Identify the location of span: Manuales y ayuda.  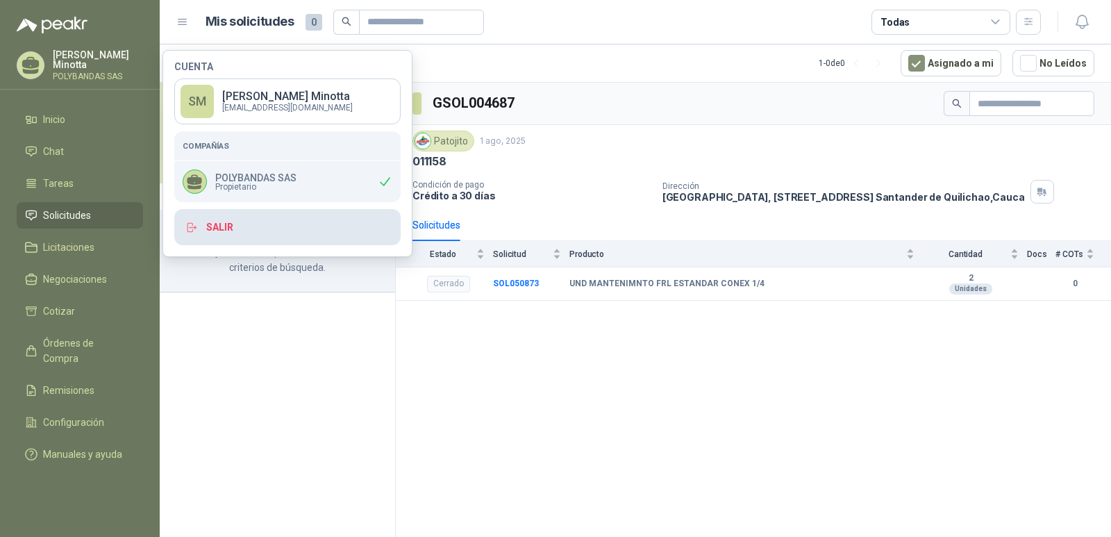
(83, 454).